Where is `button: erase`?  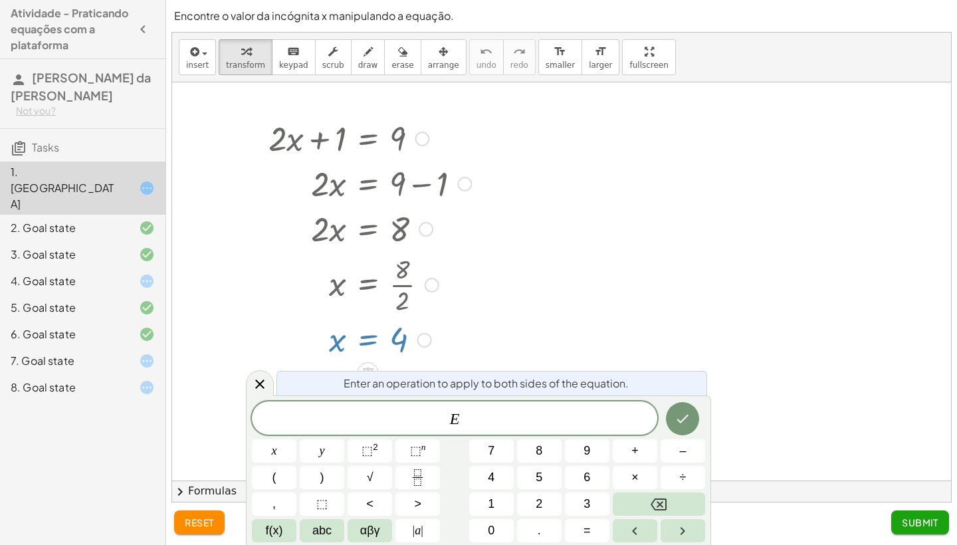
button: erase is located at coordinates (402, 57).